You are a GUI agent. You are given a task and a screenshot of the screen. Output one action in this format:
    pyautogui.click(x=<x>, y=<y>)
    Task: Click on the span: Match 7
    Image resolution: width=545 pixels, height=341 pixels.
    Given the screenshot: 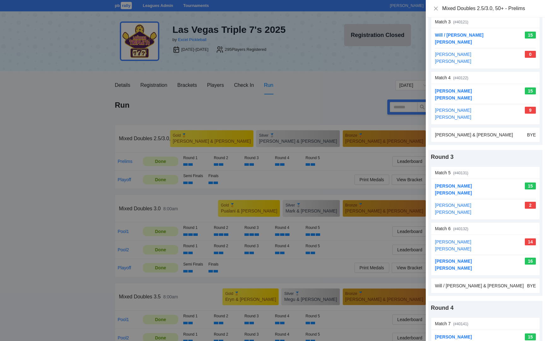 What is the action you would take?
    pyautogui.click(x=443, y=324)
    